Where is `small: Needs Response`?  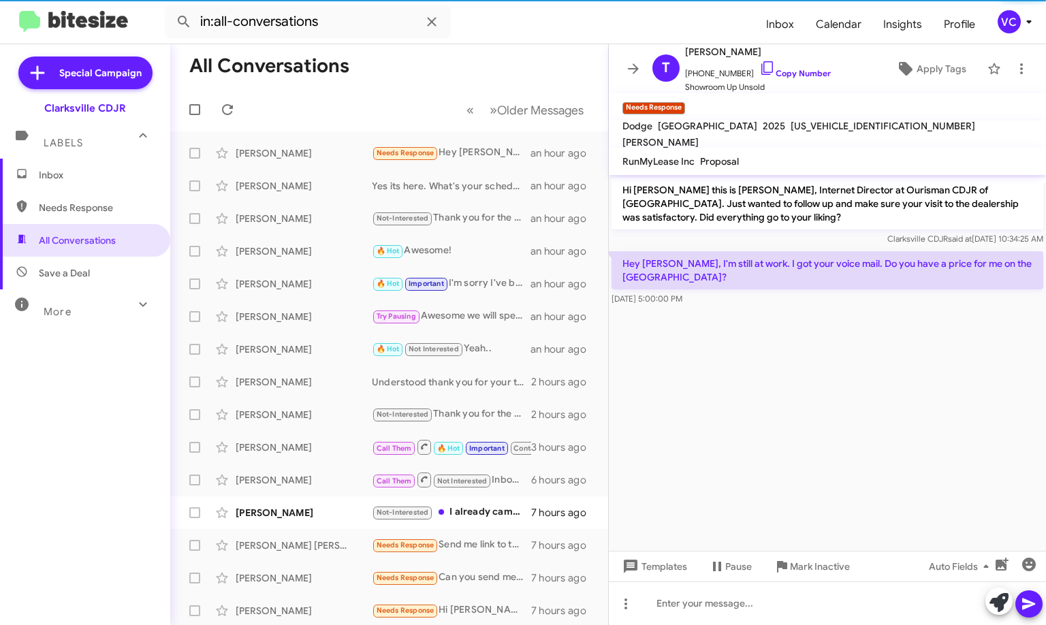
small: Needs Response is located at coordinates (654, 108).